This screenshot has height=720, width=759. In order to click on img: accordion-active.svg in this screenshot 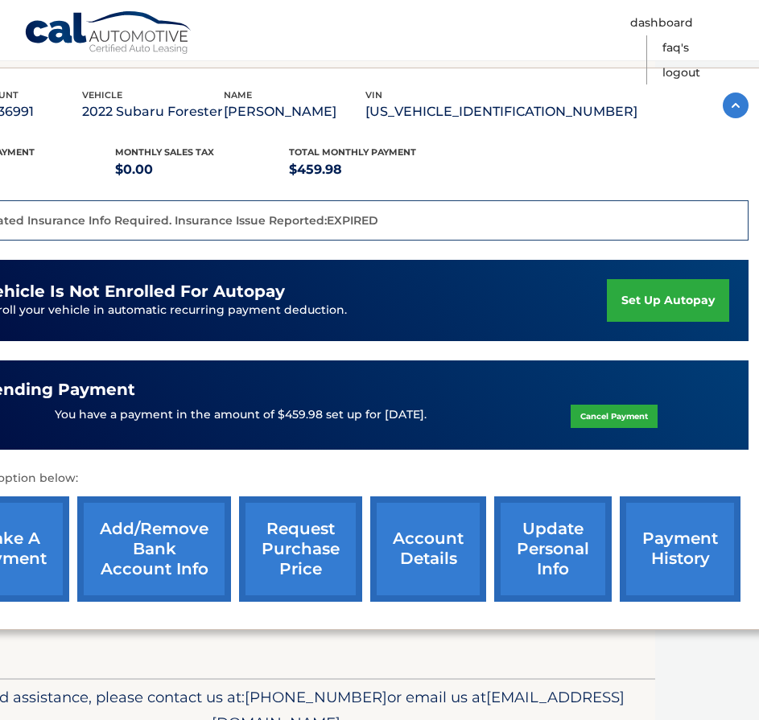, I will do `click(736, 105)`.